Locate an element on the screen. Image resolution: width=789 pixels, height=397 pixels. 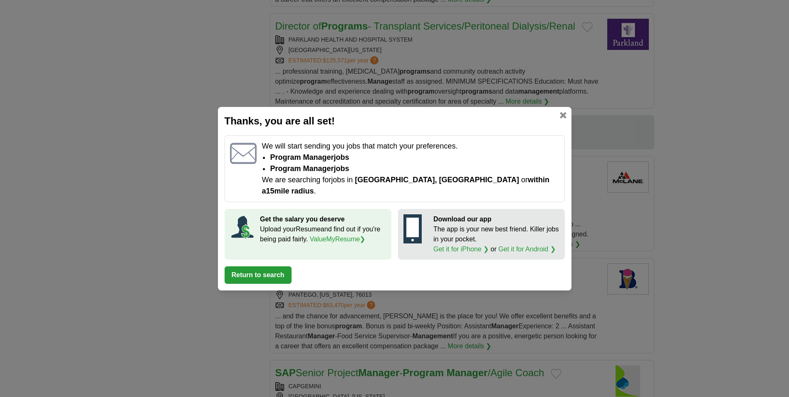
button: Return to search is located at coordinates (258, 275).